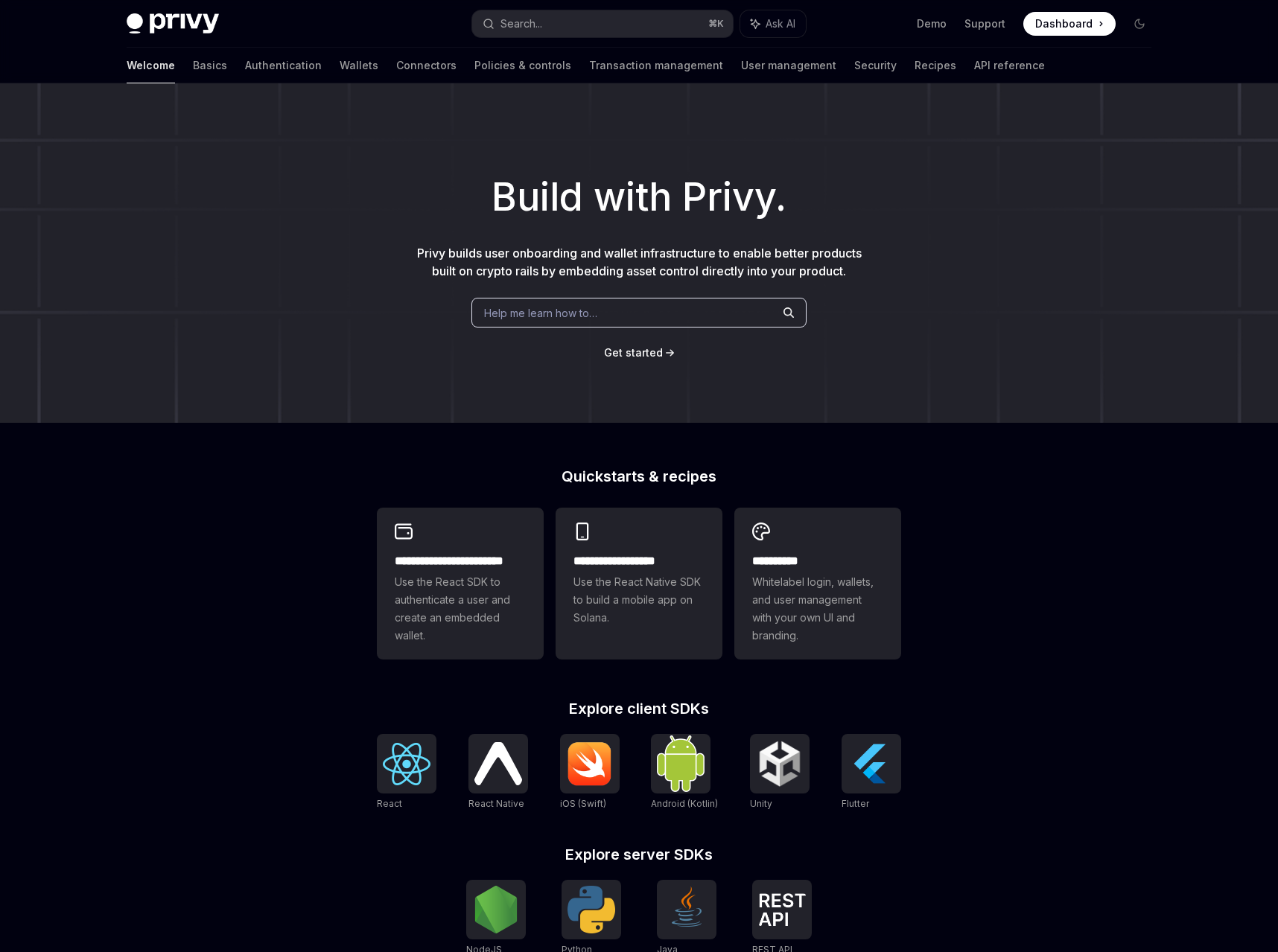  I want to click on a: Android (Kotlin)Android (Kotlin), so click(684, 773).